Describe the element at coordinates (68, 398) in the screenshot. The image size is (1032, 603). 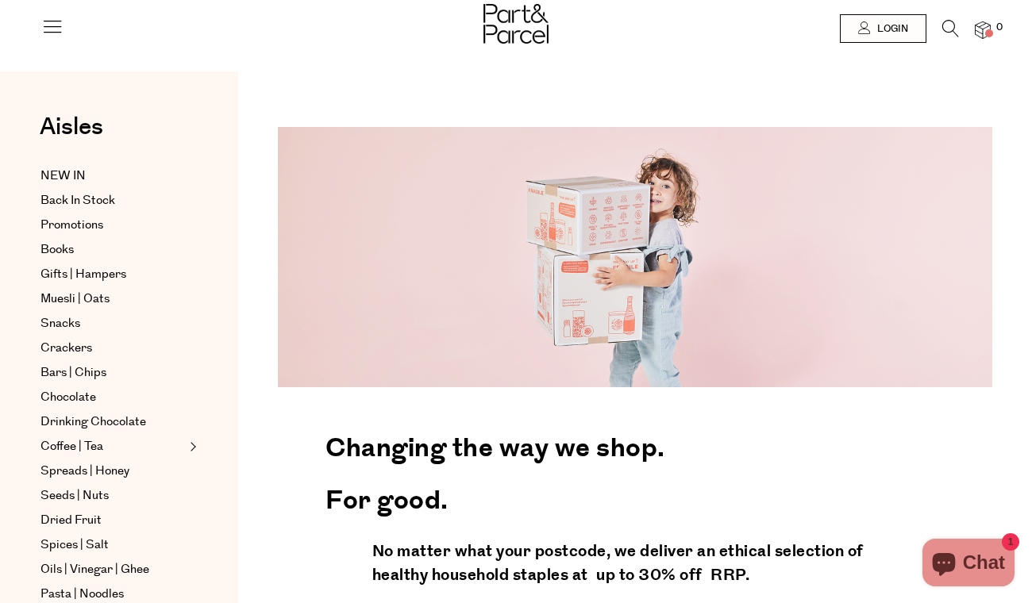
I see `span: Chocolate` at that location.